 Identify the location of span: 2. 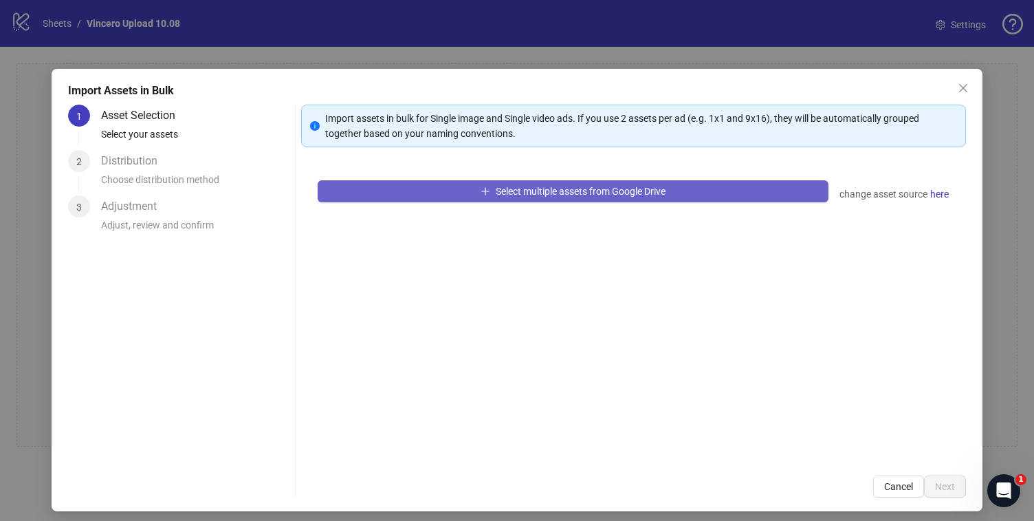
(79, 162).